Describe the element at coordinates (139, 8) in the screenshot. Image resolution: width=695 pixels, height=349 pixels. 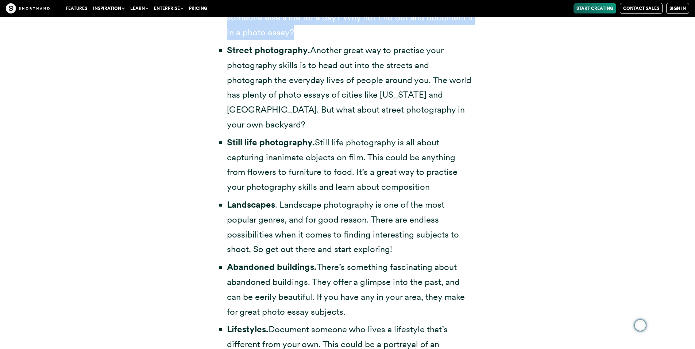
I see `button: Learn` at that location.